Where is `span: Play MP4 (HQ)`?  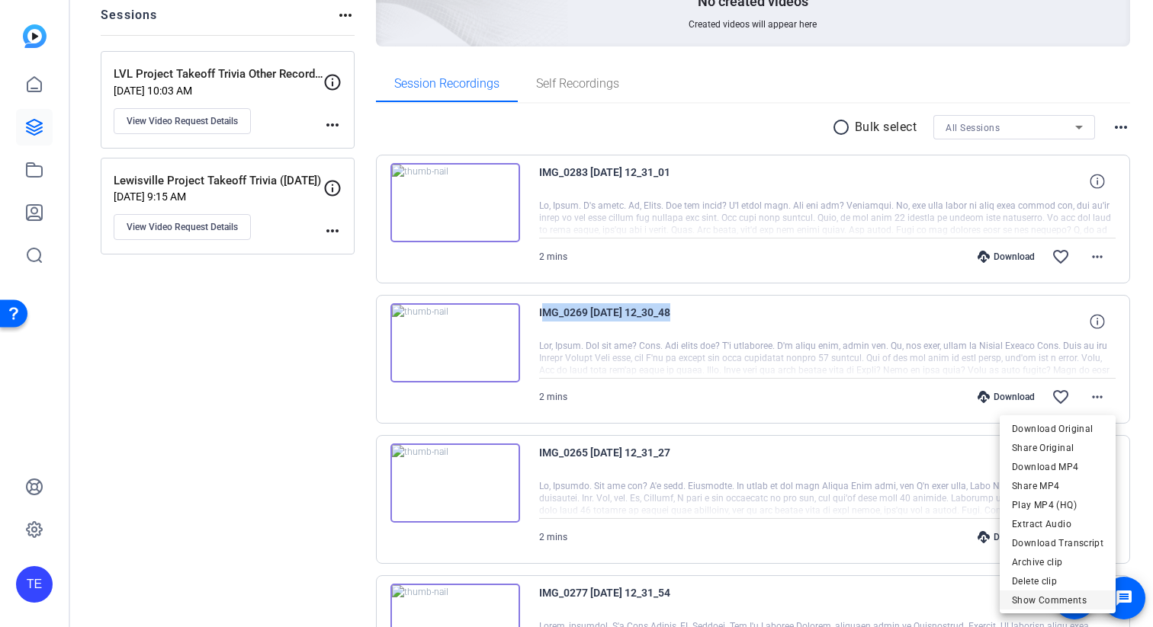 span: Play MP4 (HQ) is located at coordinates (1057, 505).